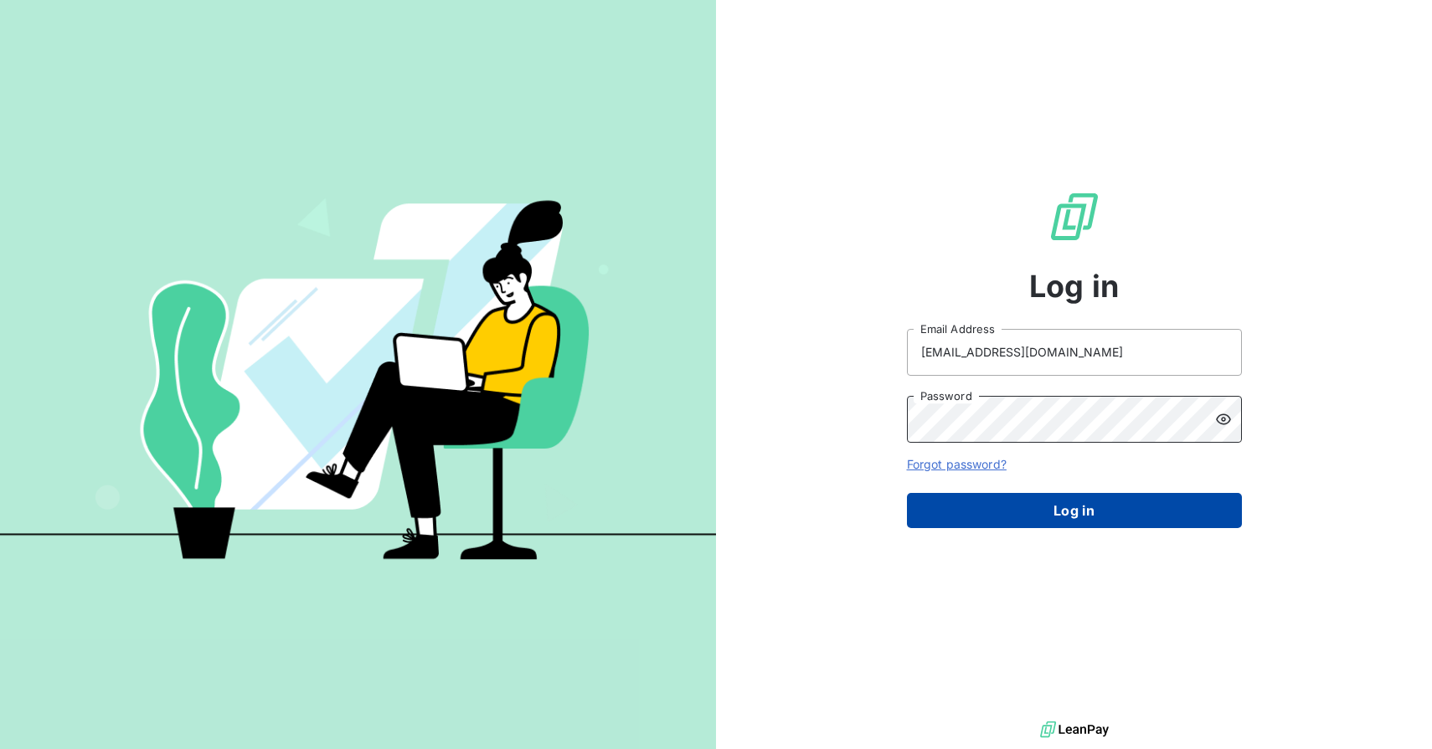 The width and height of the screenshot is (1432, 749). Describe the element at coordinates (1073, 286) in the screenshot. I see `span: Log in` at that location.